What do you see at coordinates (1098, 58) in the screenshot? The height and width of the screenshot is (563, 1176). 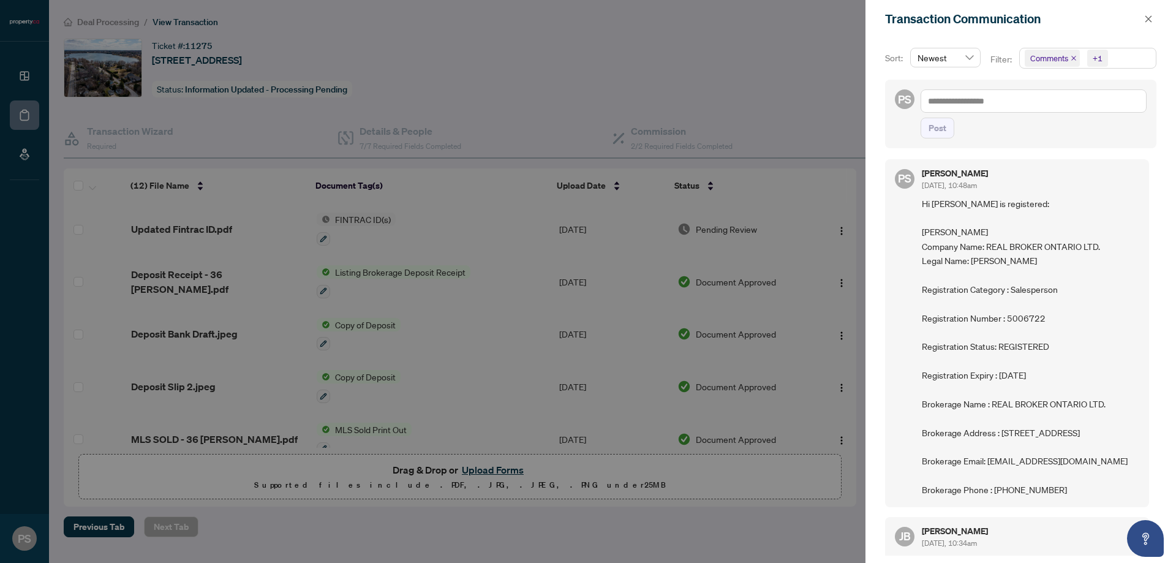 I see `div: +1` at bounding box center [1098, 58].